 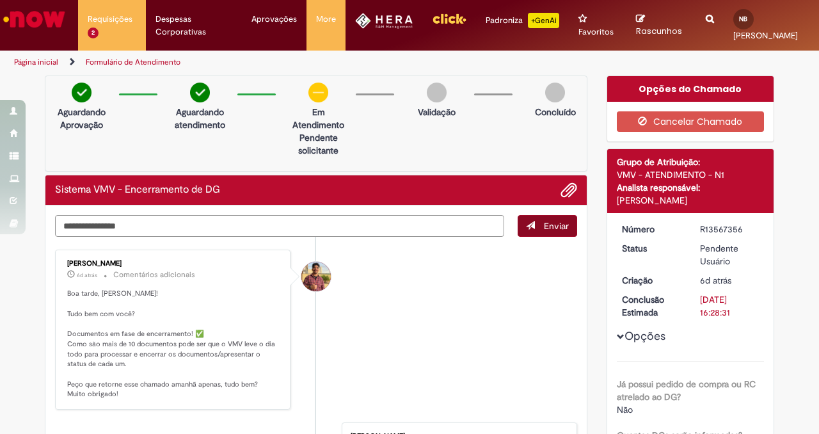 I want to click on dt: Criação, so click(x=651, y=280).